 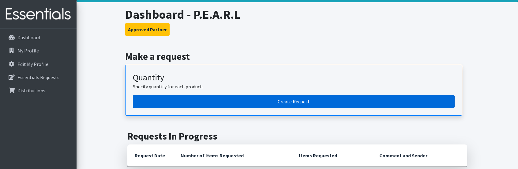 What do you see at coordinates (297, 14) in the screenshot?
I see `h1: Dashboard - P.E.A.R.L` at bounding box center [297, 14].